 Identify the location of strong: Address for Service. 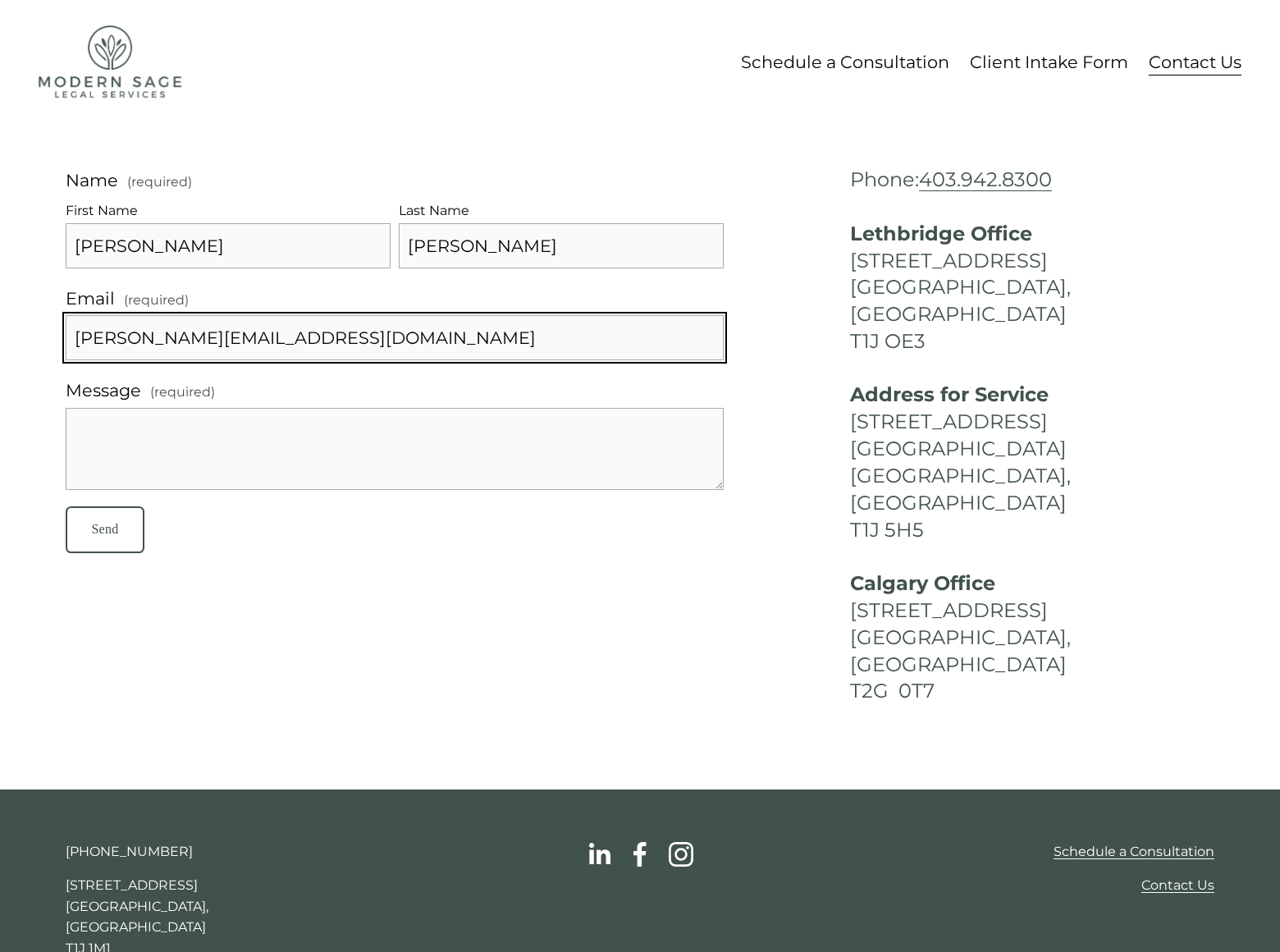
(950, 394).